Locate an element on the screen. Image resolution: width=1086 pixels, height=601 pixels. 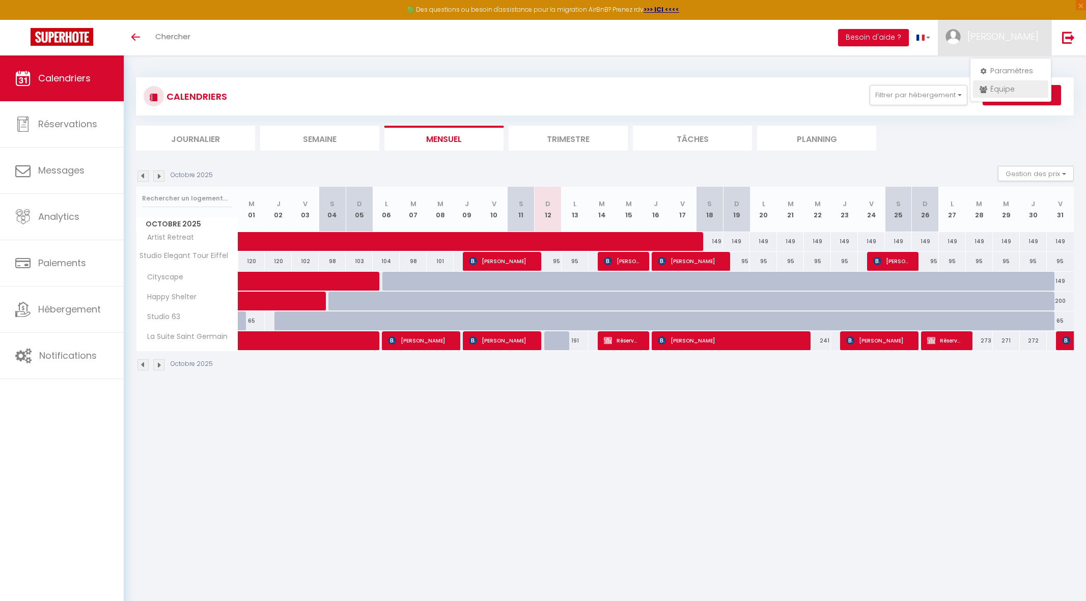
h3: CALENDRIERS is located at coordinates (196, 96).